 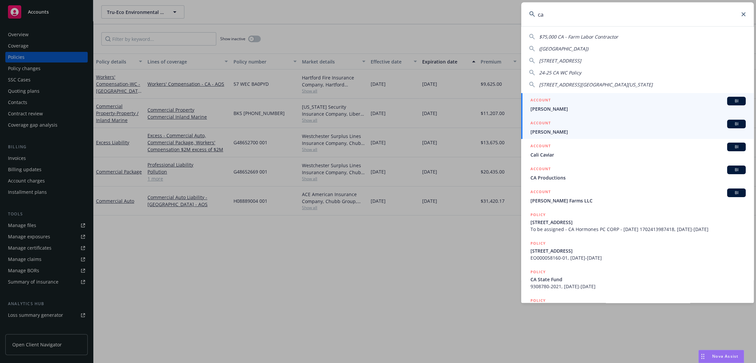 I want to click on a: POLICY, so click(x=638, y=308).